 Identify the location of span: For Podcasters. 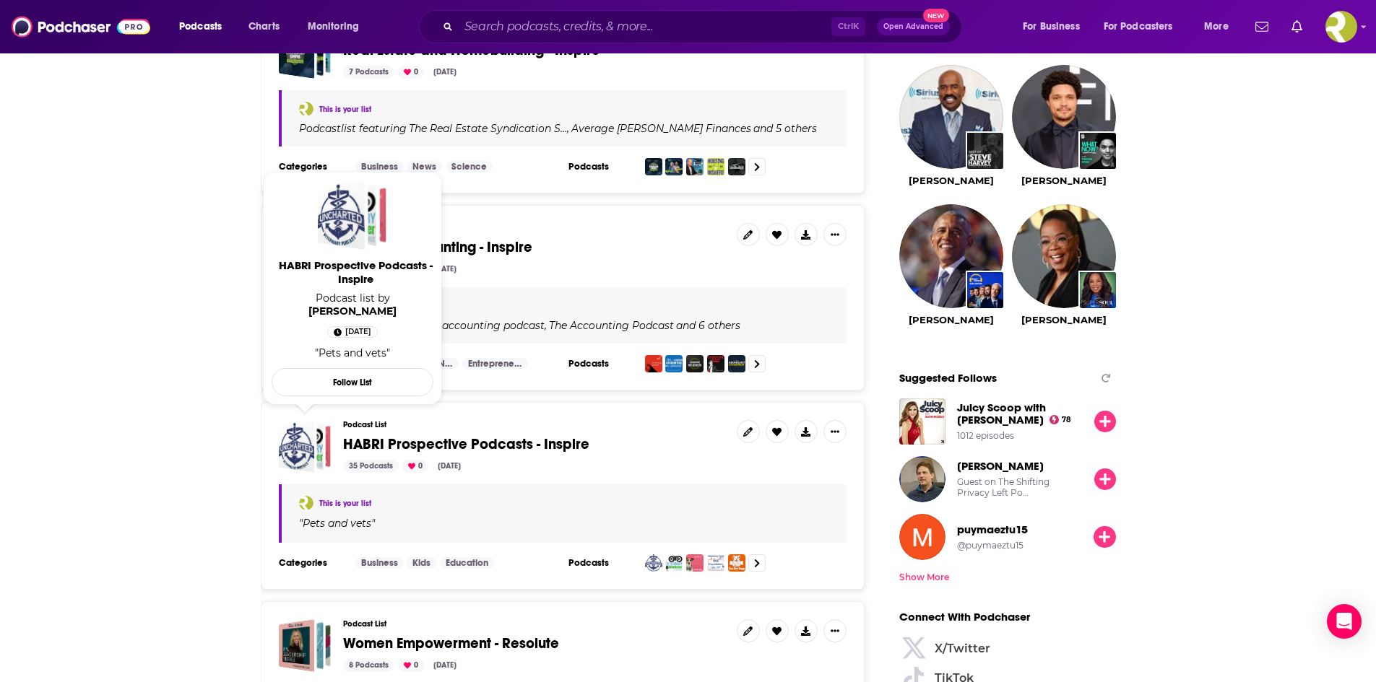
(1138, 27).